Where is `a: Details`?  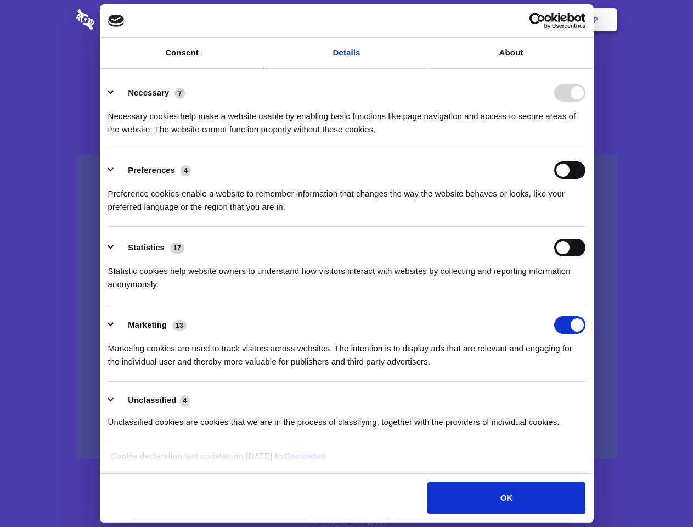 a: Details is located at coordinates (347, 53).